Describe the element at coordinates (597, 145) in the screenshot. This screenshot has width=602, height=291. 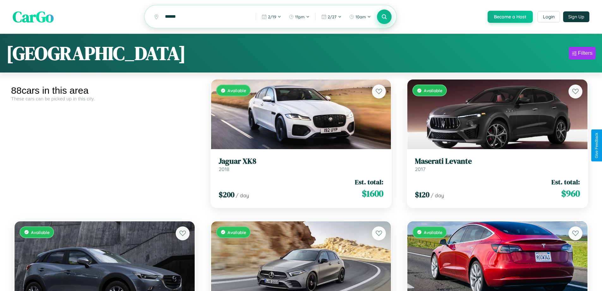
I see `div: Give Feedback` at that location.